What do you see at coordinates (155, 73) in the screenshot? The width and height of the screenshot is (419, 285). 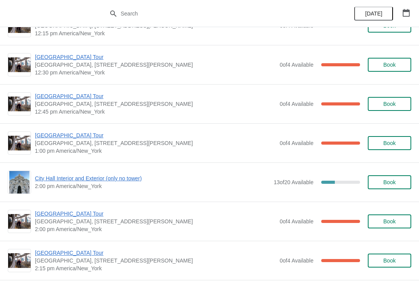 I see `span: 12:30 pm America/New_York` at bounding box center [155, 73].